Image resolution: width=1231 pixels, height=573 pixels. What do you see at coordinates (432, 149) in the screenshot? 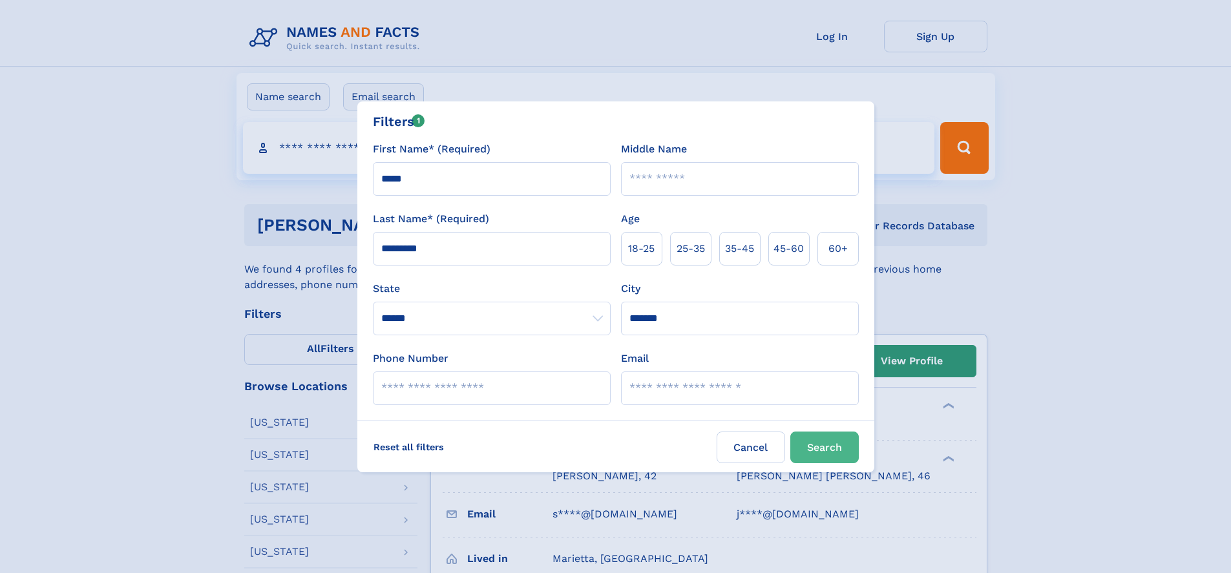
I see `label: First Name* (Required)` at bounding box center [432, 149].